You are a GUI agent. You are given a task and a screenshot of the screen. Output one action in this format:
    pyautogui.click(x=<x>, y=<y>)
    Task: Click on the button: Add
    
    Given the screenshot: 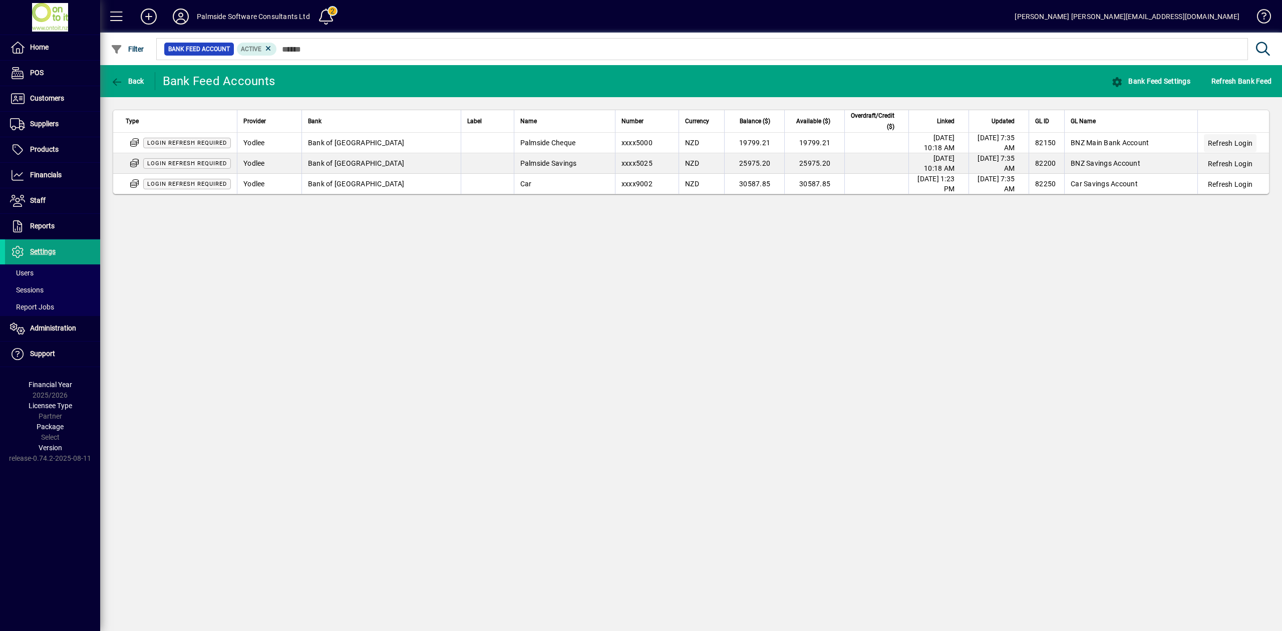 What is the action you would take?
    pyautogui.click(x=149, y=17)
    